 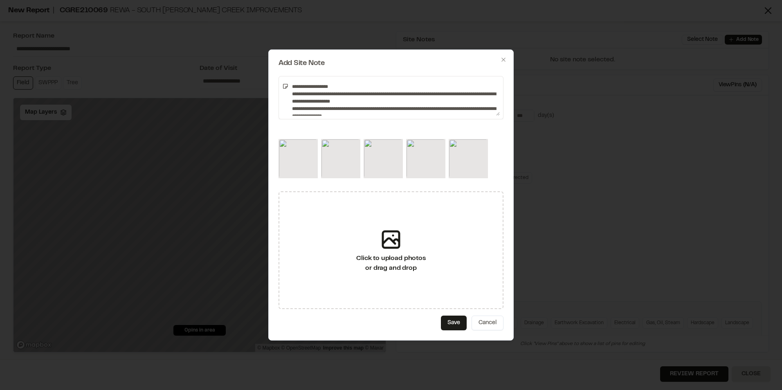 I want to click on img: 4d16d1ee-f5f5-46b4-b5a1-95a4307a2b28, so click(x=426, y=159).